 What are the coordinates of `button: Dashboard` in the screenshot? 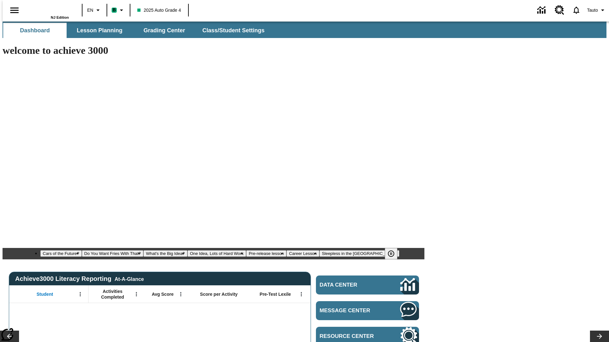 It's located at (35, 30).